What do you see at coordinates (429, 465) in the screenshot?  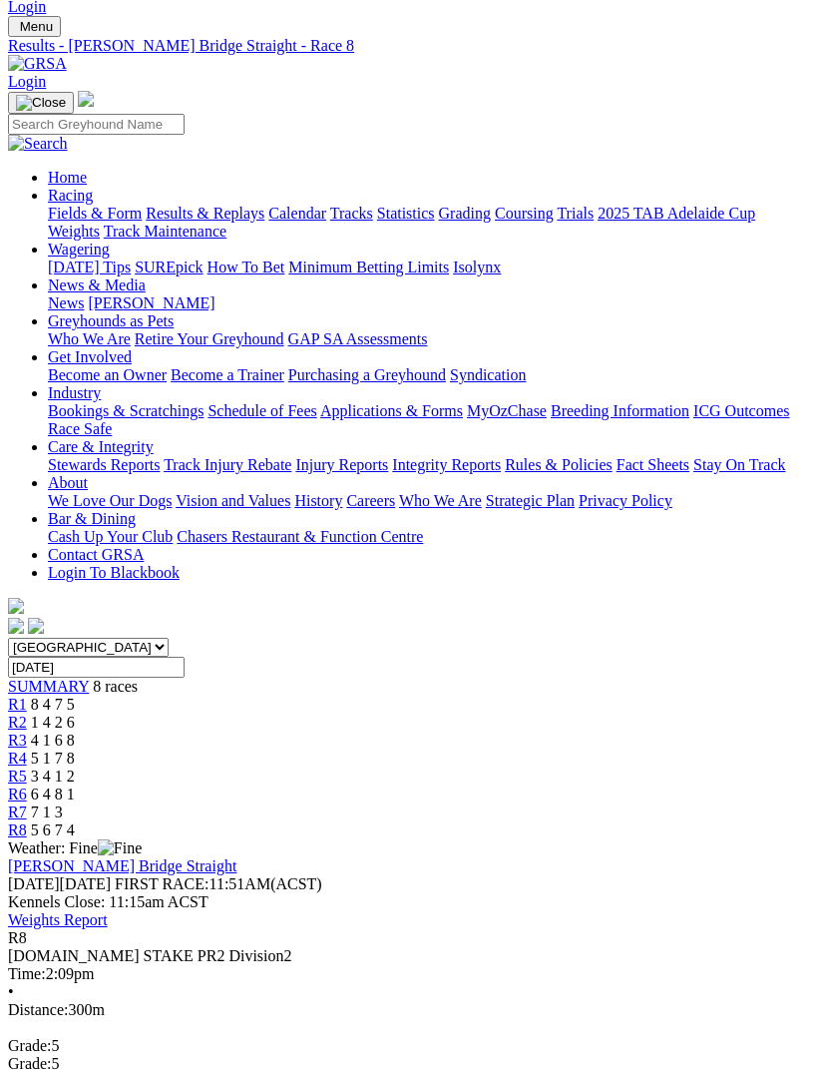 I see `div: Care & Integrity` at bounding box center [429, 465].